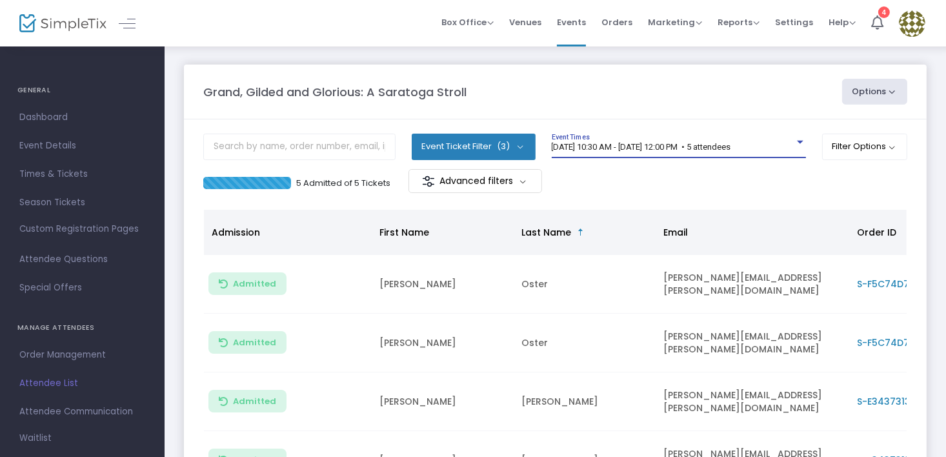 The height and width of the screenshot is (457, 946). What do you see at coordinates (404, 232) in the screenshot?
I see `span: First Name` at bounding box center [404, 232].